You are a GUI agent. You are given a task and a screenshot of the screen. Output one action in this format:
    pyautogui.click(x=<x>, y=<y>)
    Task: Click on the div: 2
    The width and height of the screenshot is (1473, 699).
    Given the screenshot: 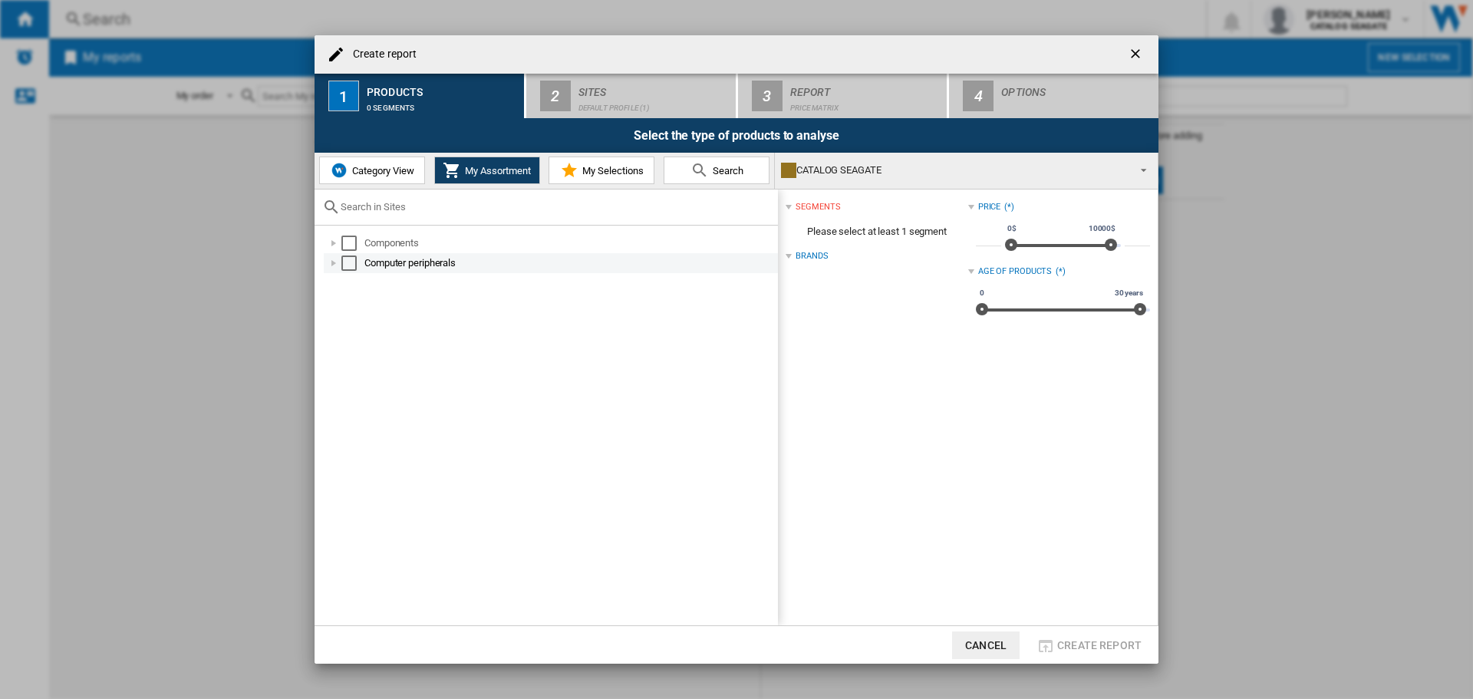 What is the action you would take?
    pyautogui.click(x=556, y=96)
    